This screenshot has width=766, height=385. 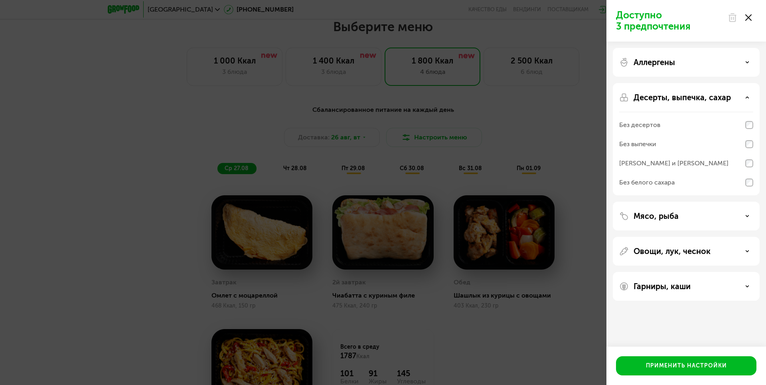 What do you see at coordinates (670, 21) in the screenshot?
I see `p: Доступно 3 предпочтения` at bounding box center [670, 21].